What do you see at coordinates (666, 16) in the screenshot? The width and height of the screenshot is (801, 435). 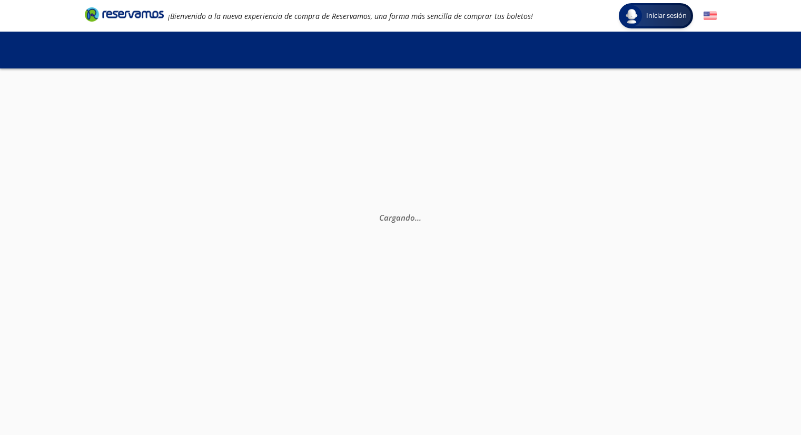 I see `span: Iniciar sesión` at bounding box center [666, 16].